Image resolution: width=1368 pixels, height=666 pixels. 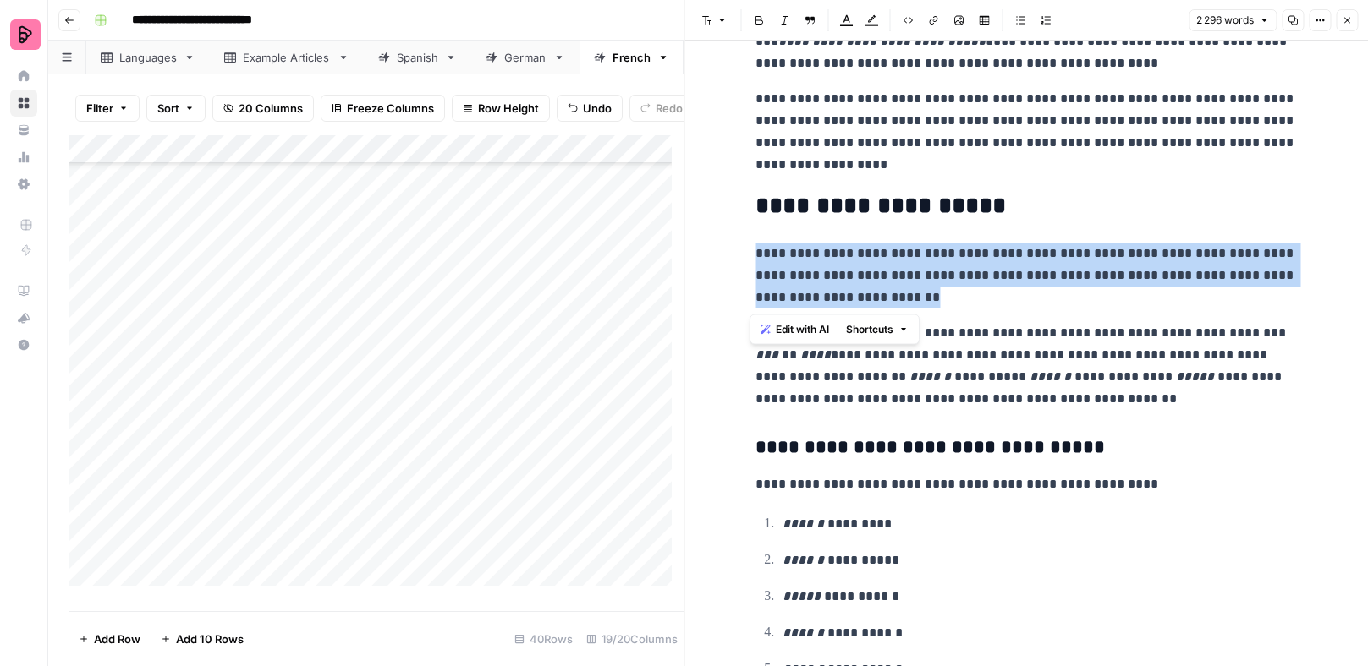 What do you see at coordinates (525, 58) in the screenshot?
I see `a: German` at bounding box center [525, 58].